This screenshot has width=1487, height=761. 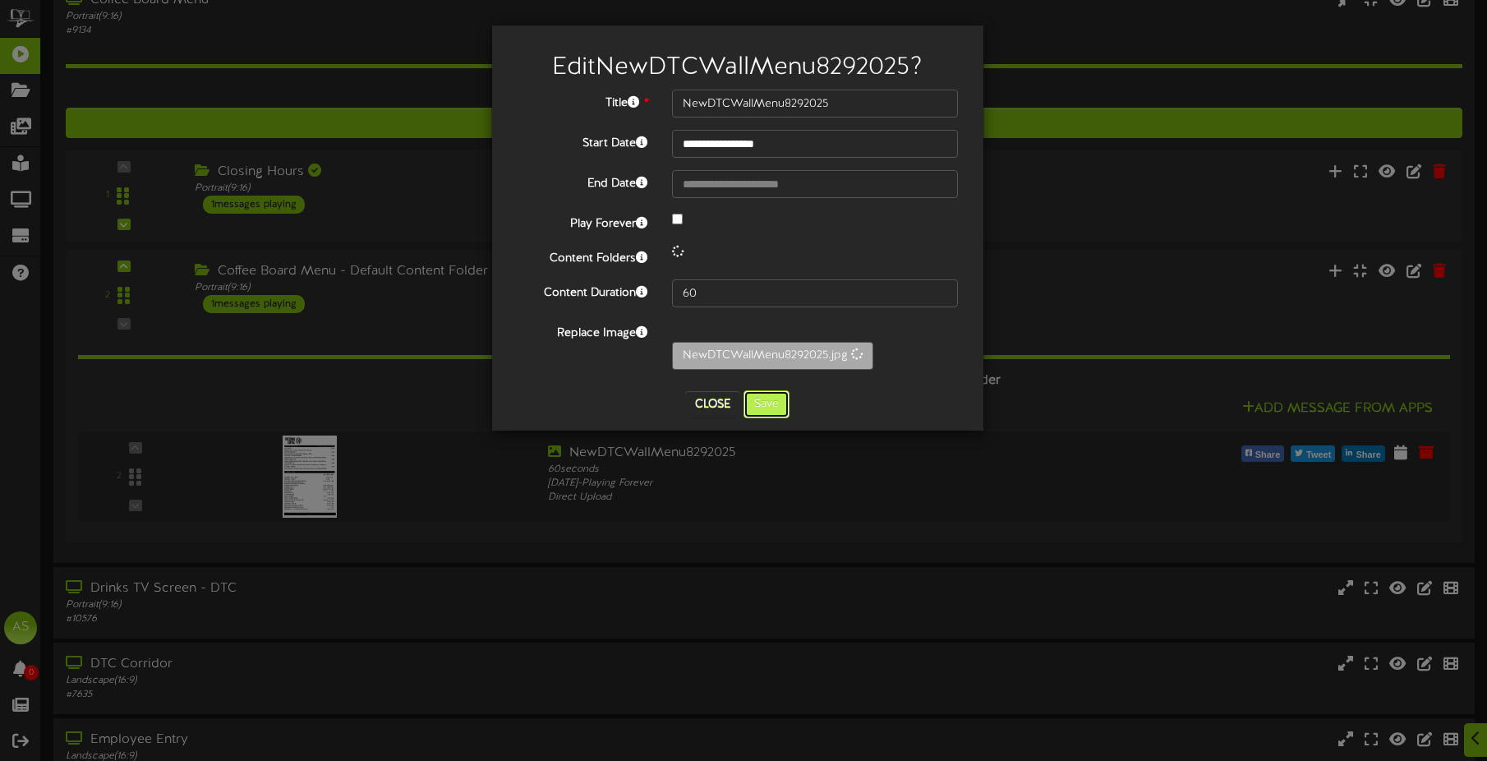 What do you see at coordinates (581, 330) in the screenshot?
I see `label: Replace Image` at bounding box center [581, 330].